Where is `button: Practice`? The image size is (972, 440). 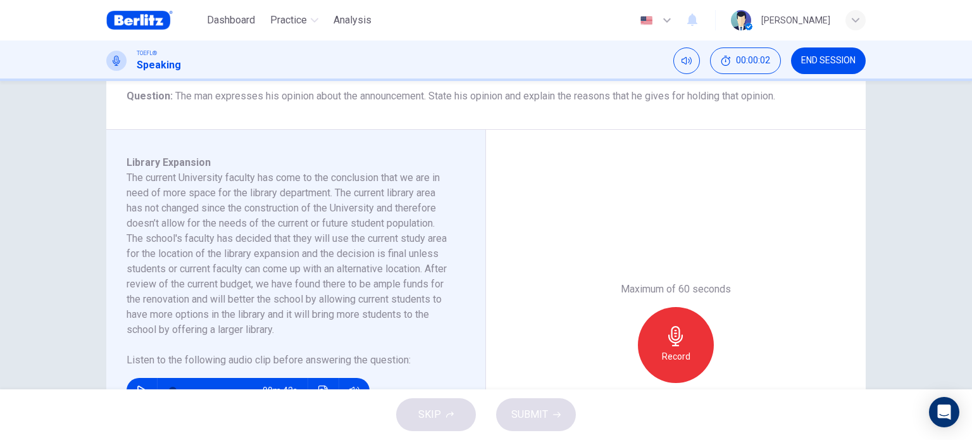
button: Practice is located at coordinates (294, 20).